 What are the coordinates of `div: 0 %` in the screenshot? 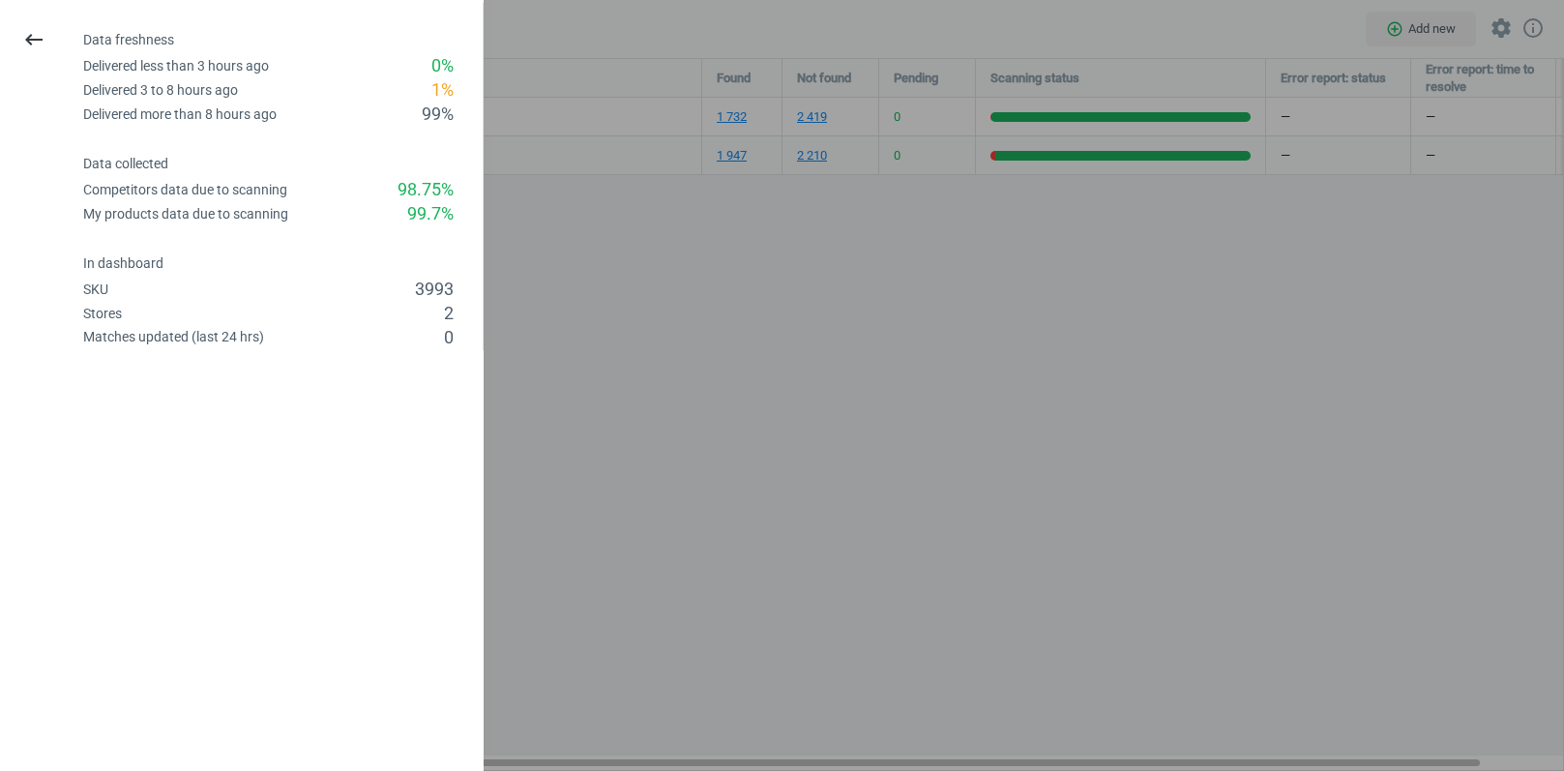 It's located at (442, 66).